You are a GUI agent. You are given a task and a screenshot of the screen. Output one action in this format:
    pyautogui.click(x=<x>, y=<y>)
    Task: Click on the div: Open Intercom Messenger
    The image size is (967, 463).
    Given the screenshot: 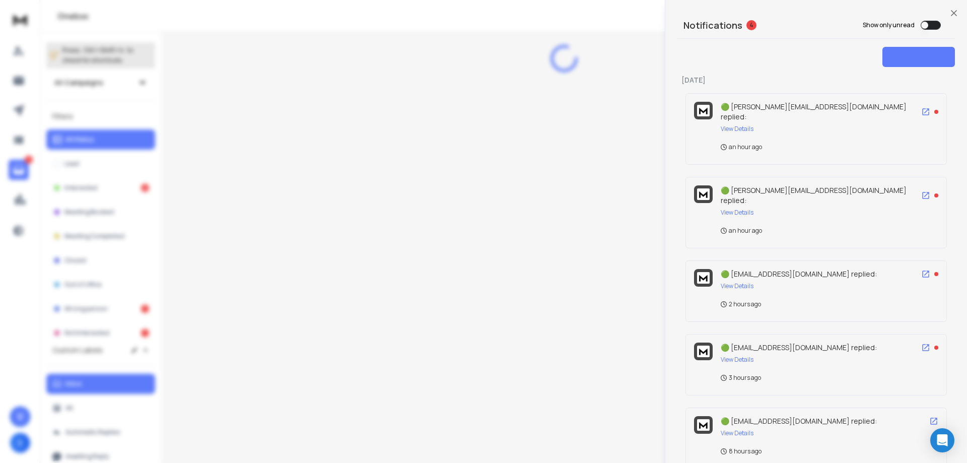 What is the action you would take?
    pyautogui.click(x=942, y=440)
    